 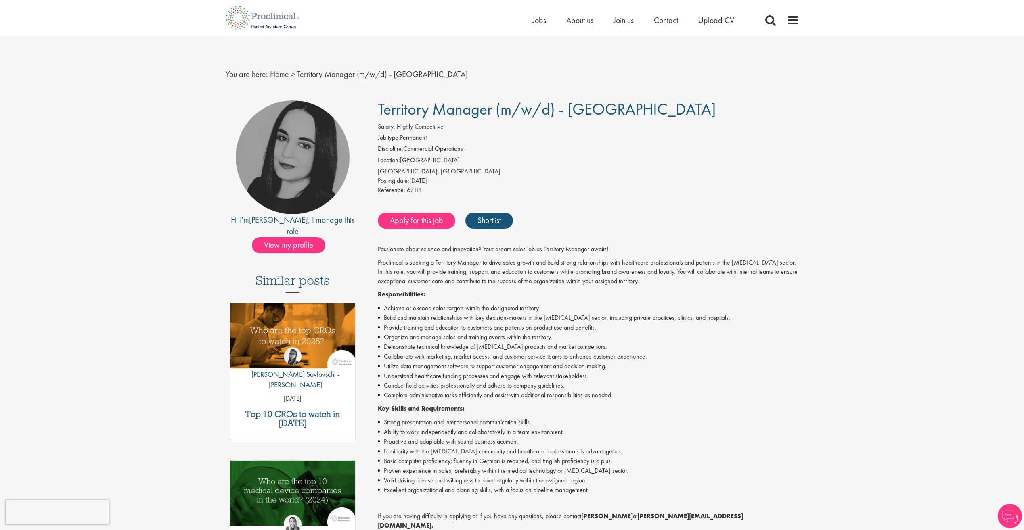 What do you see at coordinates (666, 20) in the screenshot?
I see `a: Contact` at bounding box center [666, 20].